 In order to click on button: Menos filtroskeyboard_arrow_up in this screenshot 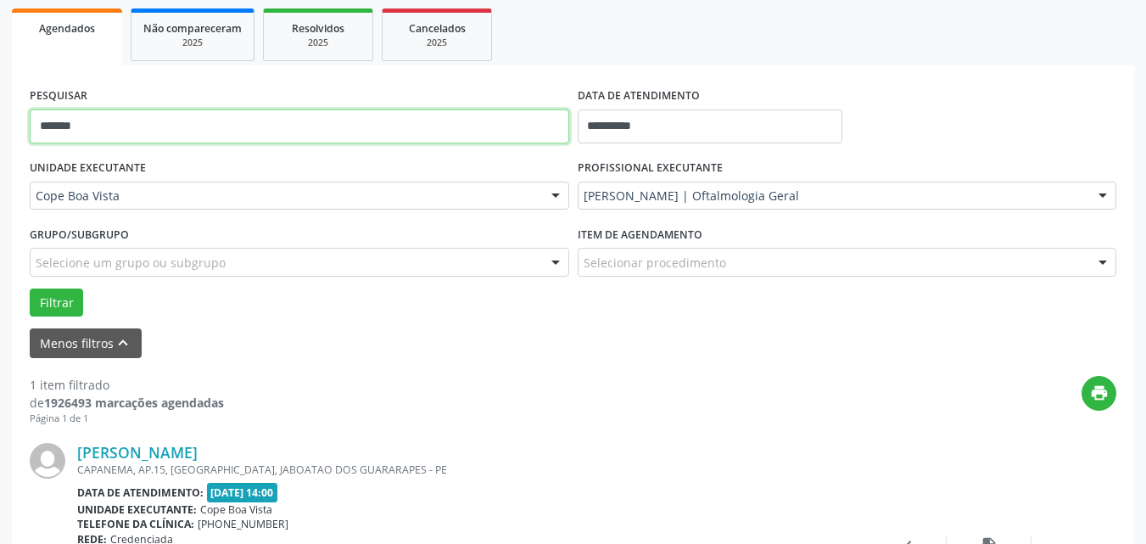, I will do `click(86, 343)`.